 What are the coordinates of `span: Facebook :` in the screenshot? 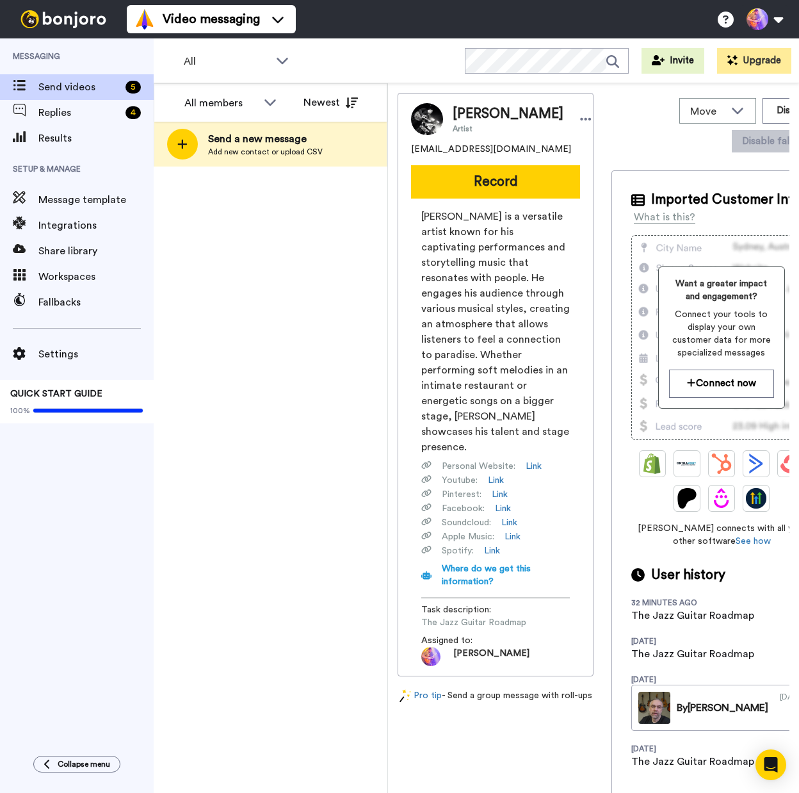 It's located at (463, 508).